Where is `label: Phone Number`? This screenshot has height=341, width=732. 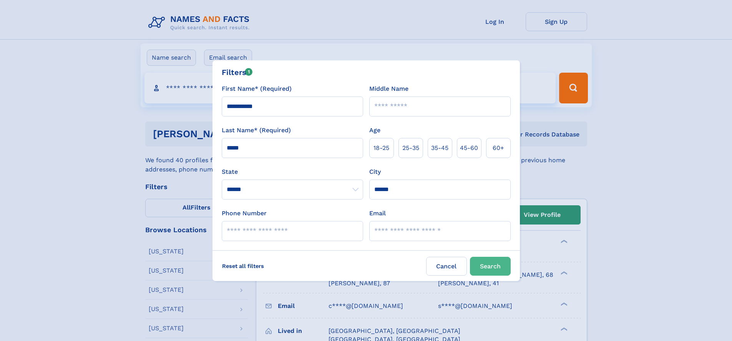
label: Phone Number is located at coordinates (244, 213).